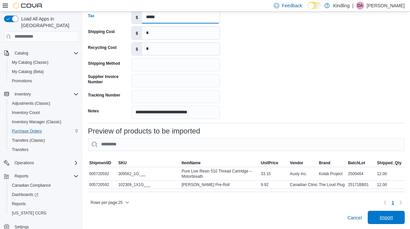 The image size is (410, 229). I want to click on button: Cancel, so click(355, 218).